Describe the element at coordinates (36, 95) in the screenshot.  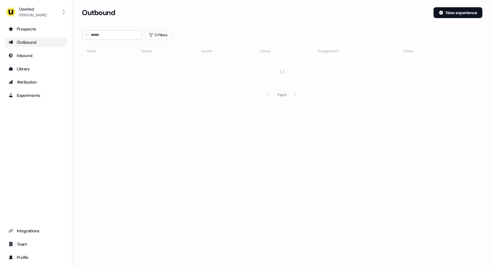
I see `a: Go to experiments` at that location.